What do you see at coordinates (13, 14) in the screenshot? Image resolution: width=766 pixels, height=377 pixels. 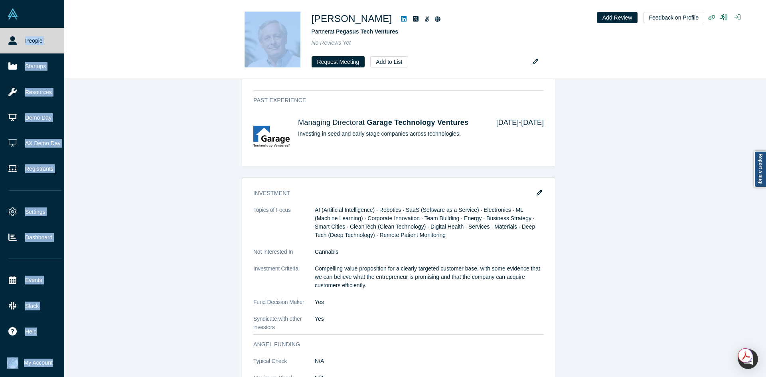 I see `img: Alchemist Vault Logo` at bounding box center [13, 14].